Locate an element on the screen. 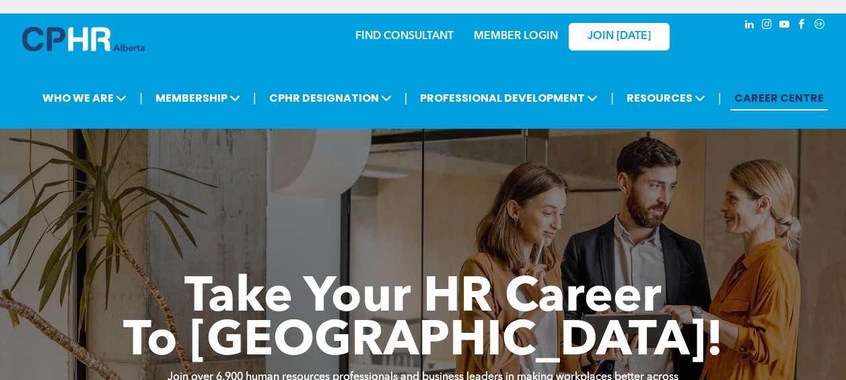 This screenshot has width=846, height=380. a: MEMBER LOGIN is located at coordinates (516, 36).